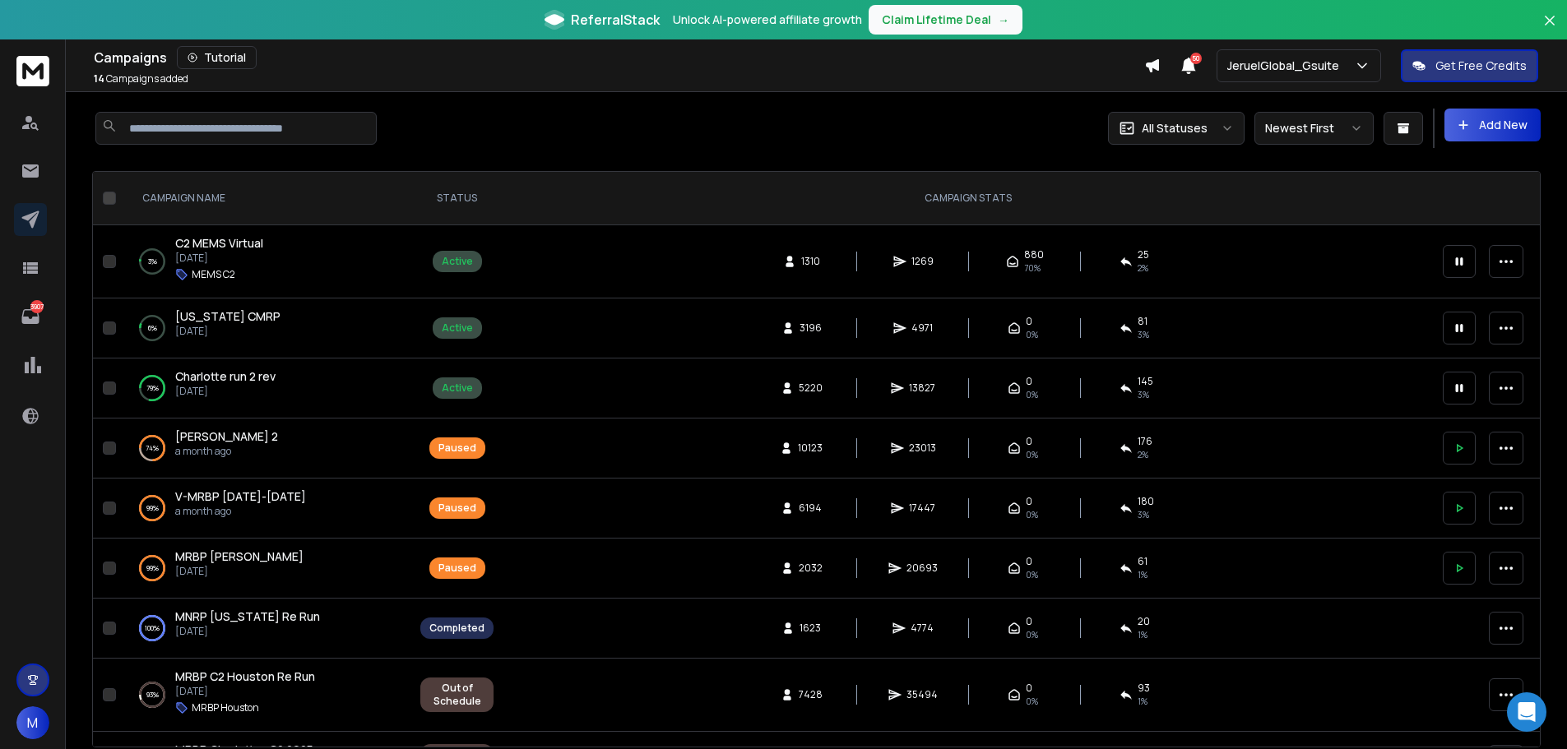  What do you see at coordinates (152, 388) in the screenshot?
I see `p: 79 %` at bounding box center [152, 388].